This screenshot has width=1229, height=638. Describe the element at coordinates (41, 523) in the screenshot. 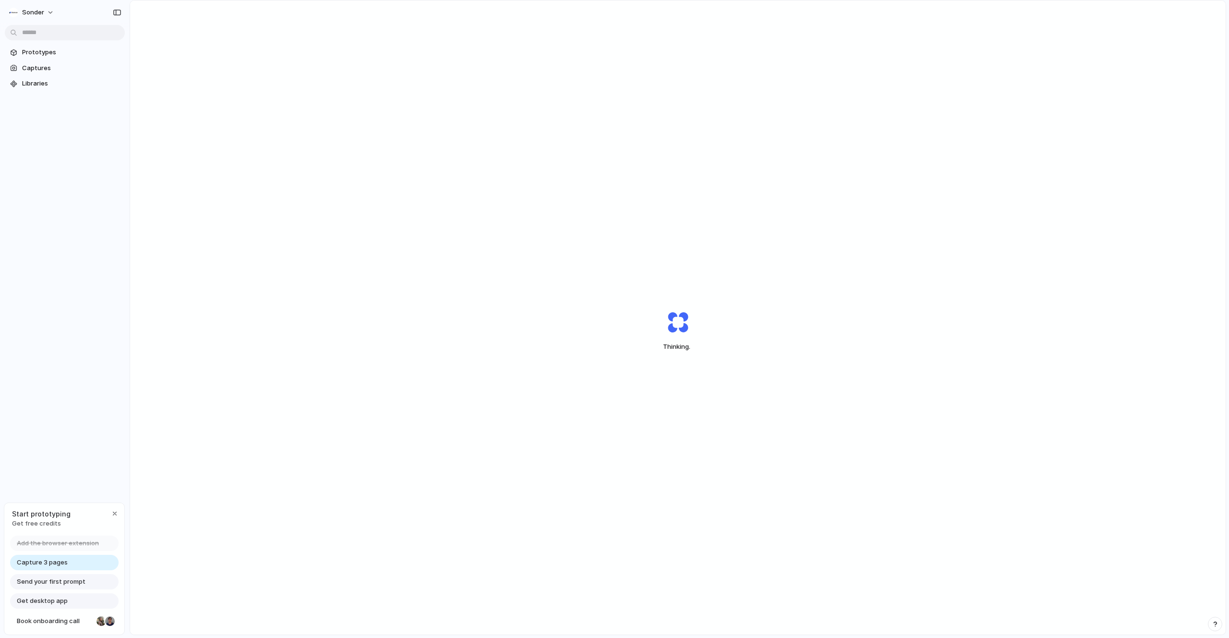

I see `span: Get free credits` at that location.